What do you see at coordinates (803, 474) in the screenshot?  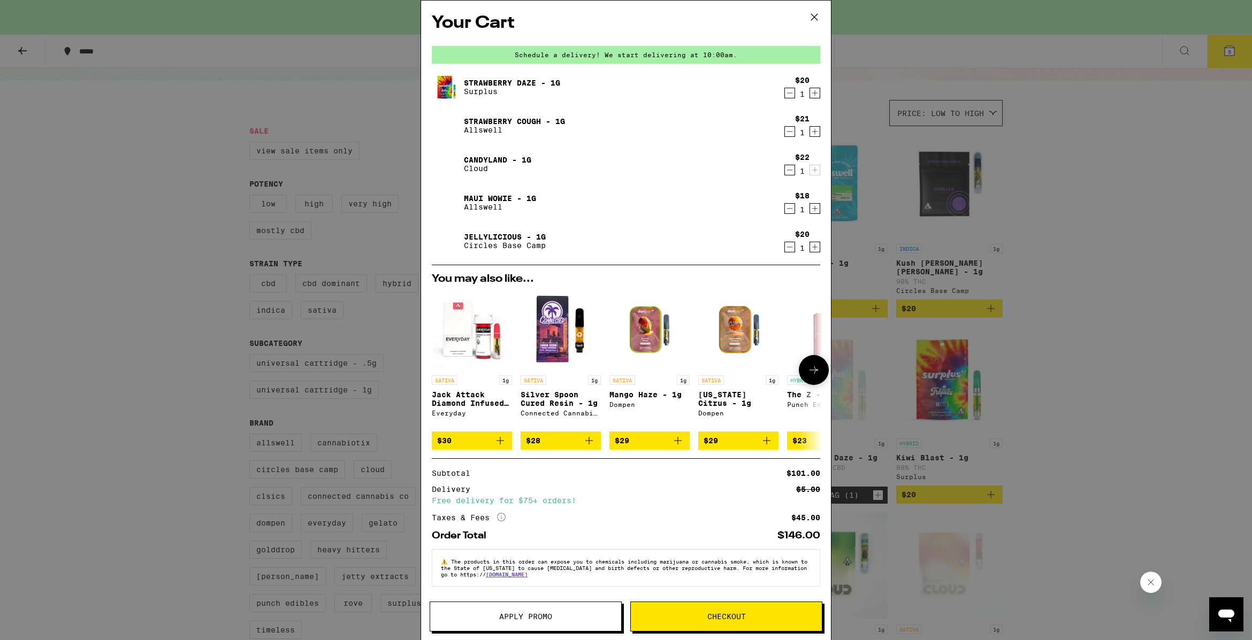 I see `div: $101.00` at bounding box center [803, 474].